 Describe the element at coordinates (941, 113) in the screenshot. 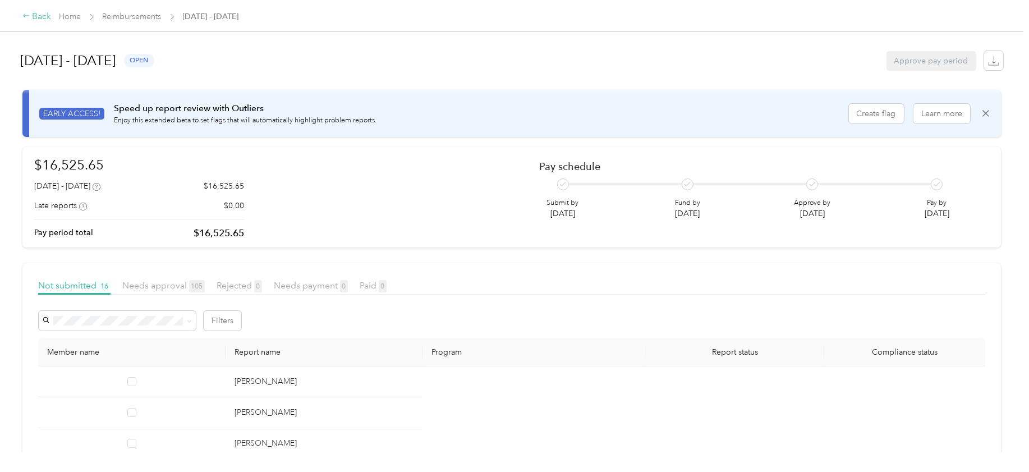

I see `button: Learn more` at that location.